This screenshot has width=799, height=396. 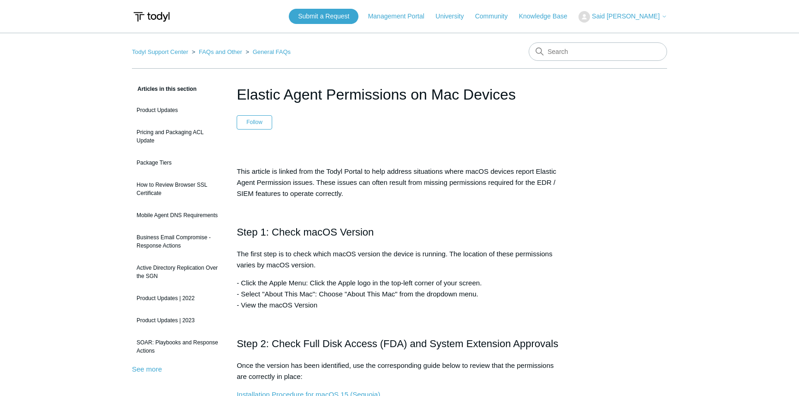 What do you see at coordinates (177, 189) in the screenshot?
I see `a: How to Review Browser SSL Certificate` at bounding box center [177, 189].